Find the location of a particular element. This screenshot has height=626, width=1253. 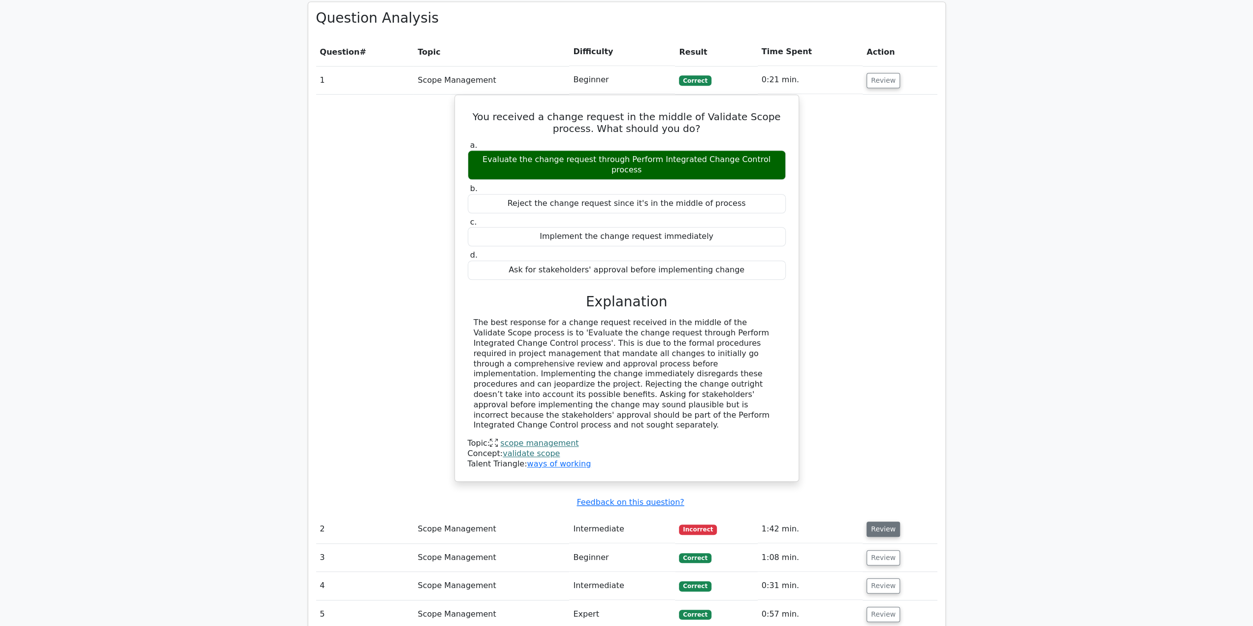

td: 4 is located at coordinates (365, 586).